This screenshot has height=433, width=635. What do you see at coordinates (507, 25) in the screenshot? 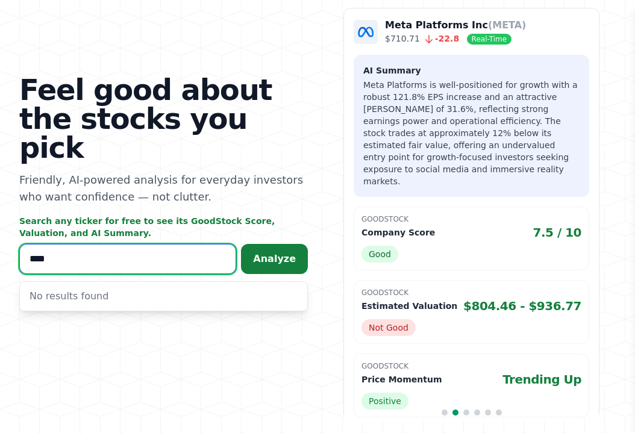
I see `span: (META)` at bounding box center [507, 25].